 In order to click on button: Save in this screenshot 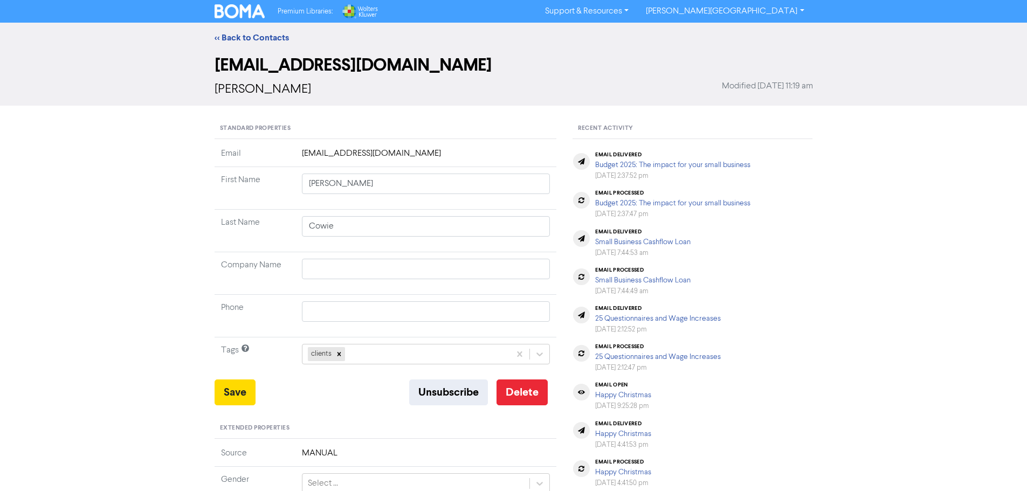, I will do `click(235, 393)`.